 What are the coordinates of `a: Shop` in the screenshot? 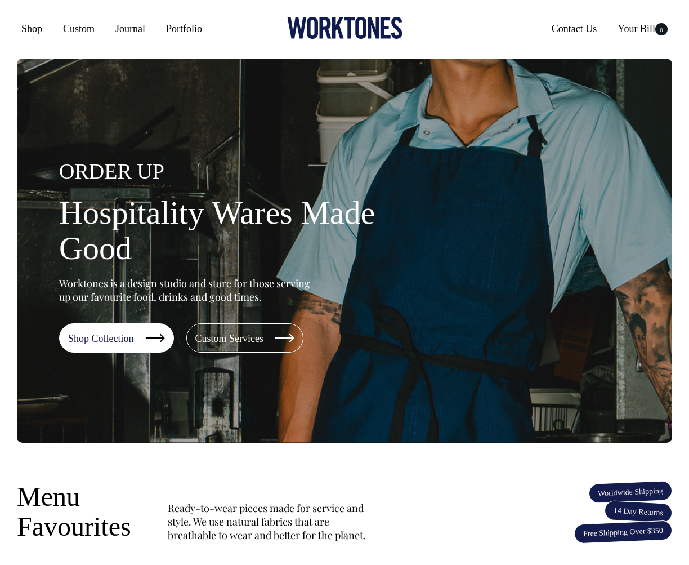 It's located at (32, 29).